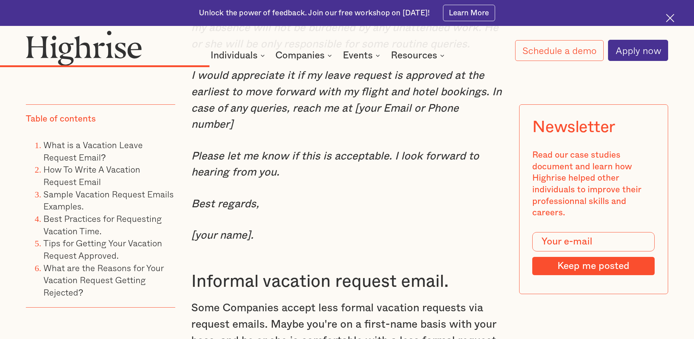  Describe the element at coordinates (103, 249) in the screenshot. I see `a: Tips for Getting Your Vacation Request Approved.` at that location.